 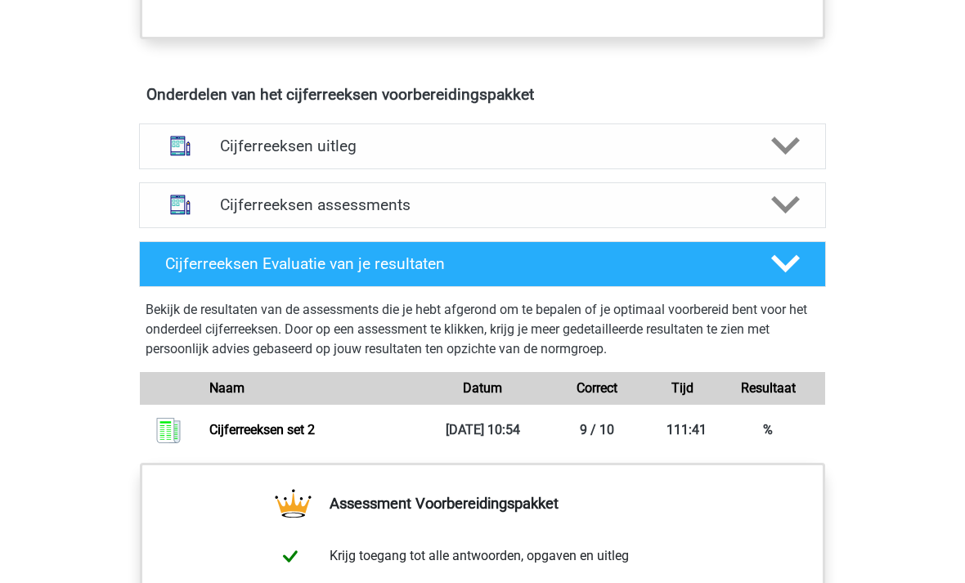 I want to click on div: Resultaat, so click(x=768, y=389).